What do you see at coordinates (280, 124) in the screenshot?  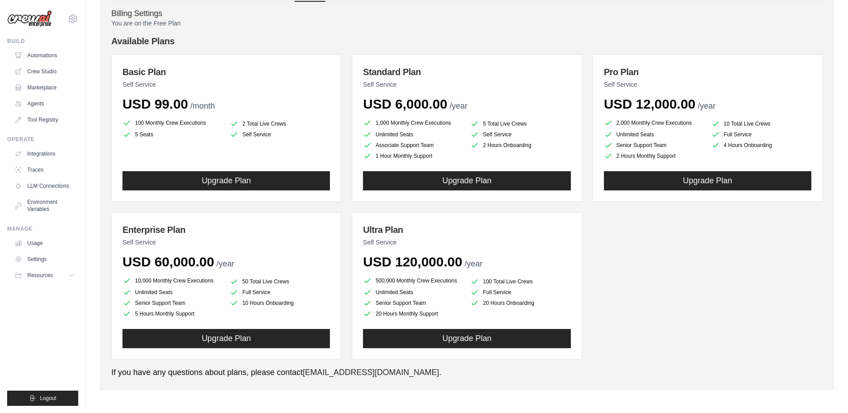 I see `li: 2 Total Live Crews` at bounding box center [280, 124].